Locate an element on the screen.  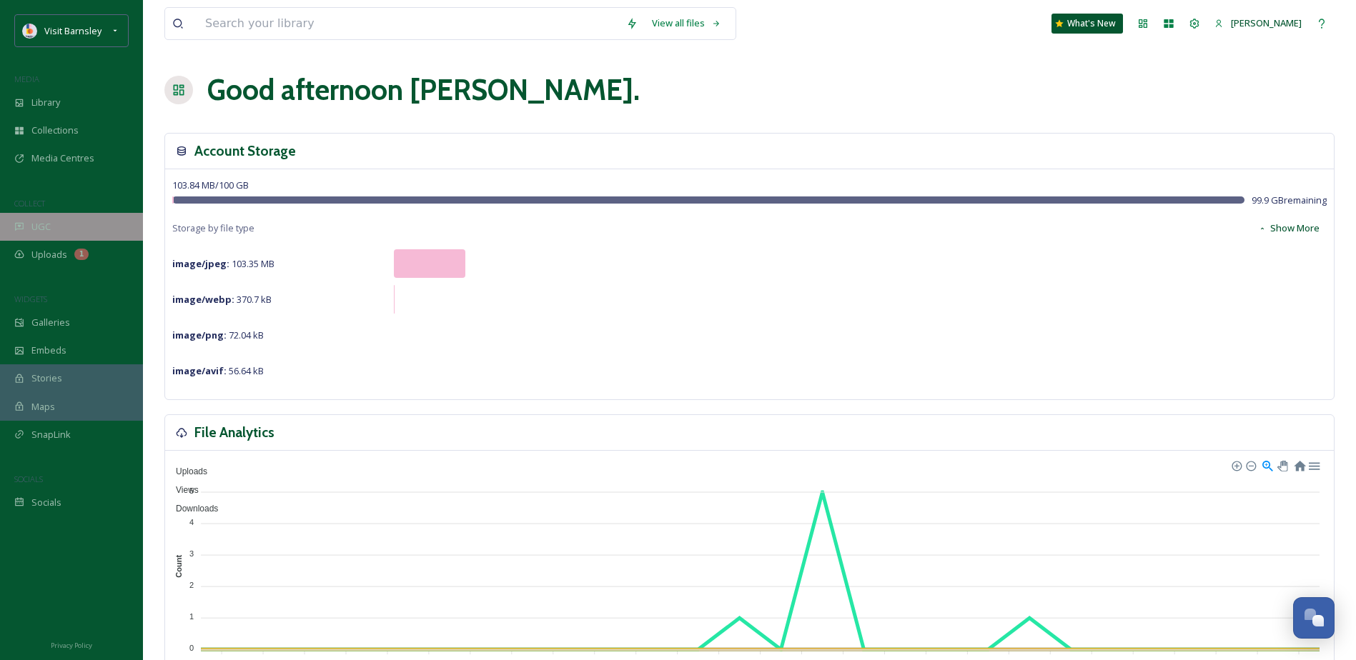
span: Galleries is located at coordinates (51, 322).